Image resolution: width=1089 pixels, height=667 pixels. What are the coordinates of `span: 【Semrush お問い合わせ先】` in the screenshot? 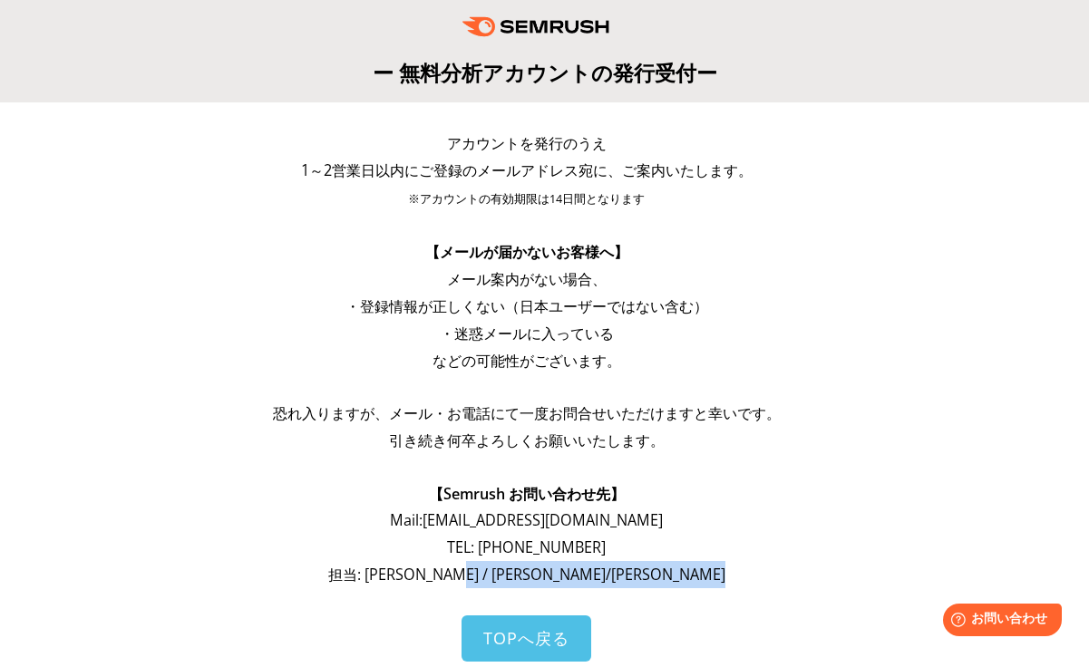 It's located at (527, 494).